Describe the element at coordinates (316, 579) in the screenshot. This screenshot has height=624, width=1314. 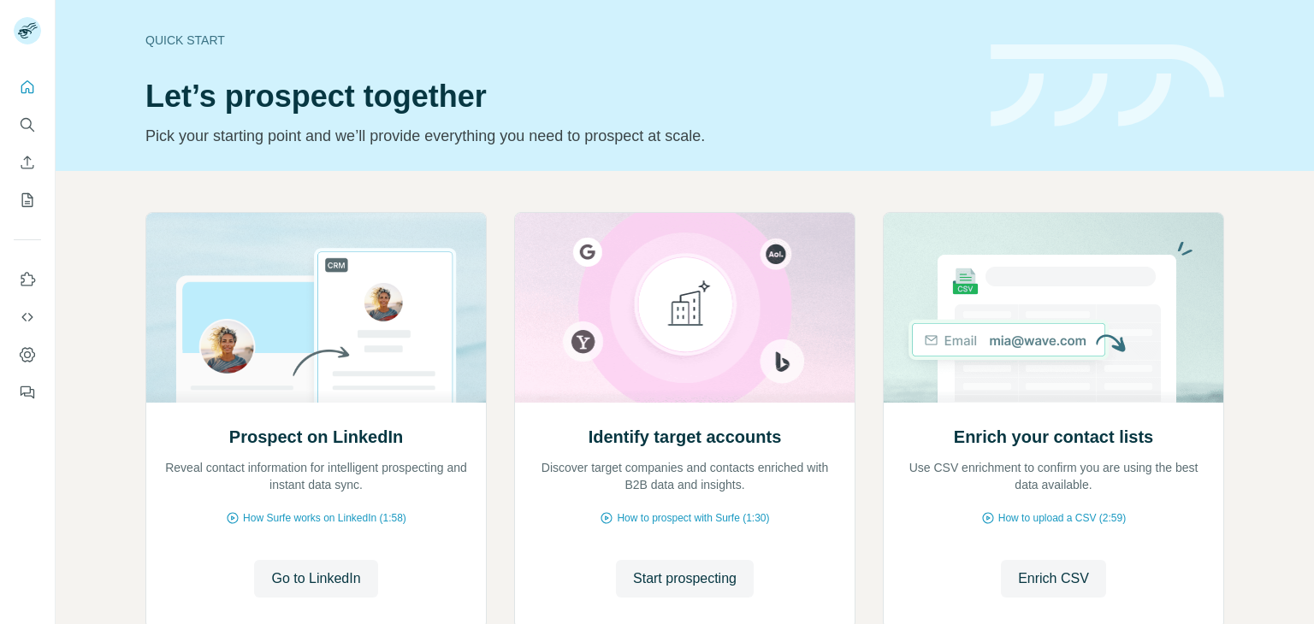
I see `button: Go to LinkedIn` at that location.